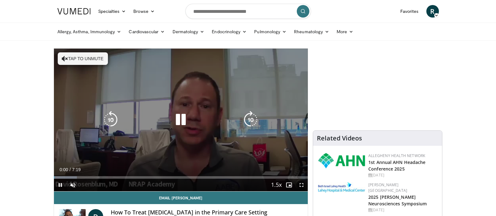 The height and width of the screenshot is (216, 496). Describe the element at coordinates (311, 32) in the screenshot. I see `a: Rheumatology` at that location.